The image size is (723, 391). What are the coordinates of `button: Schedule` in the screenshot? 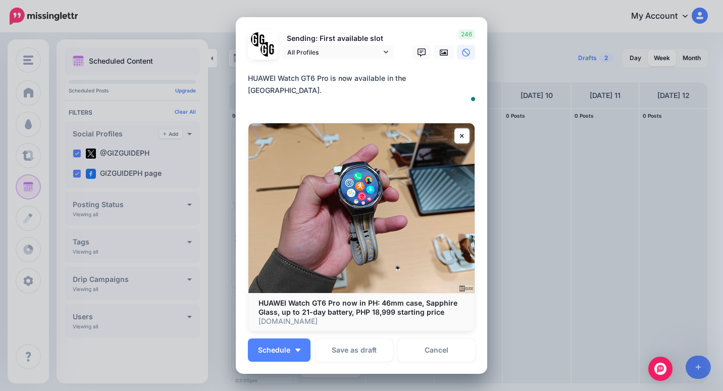 It's located at (279, 350).